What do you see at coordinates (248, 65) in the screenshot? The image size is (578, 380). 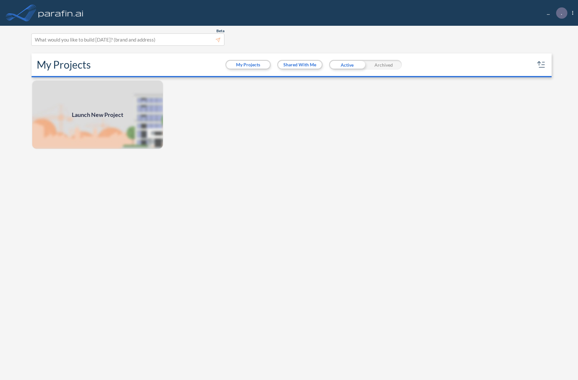 I see `button: My Projects` at bounding box center [248, 65].